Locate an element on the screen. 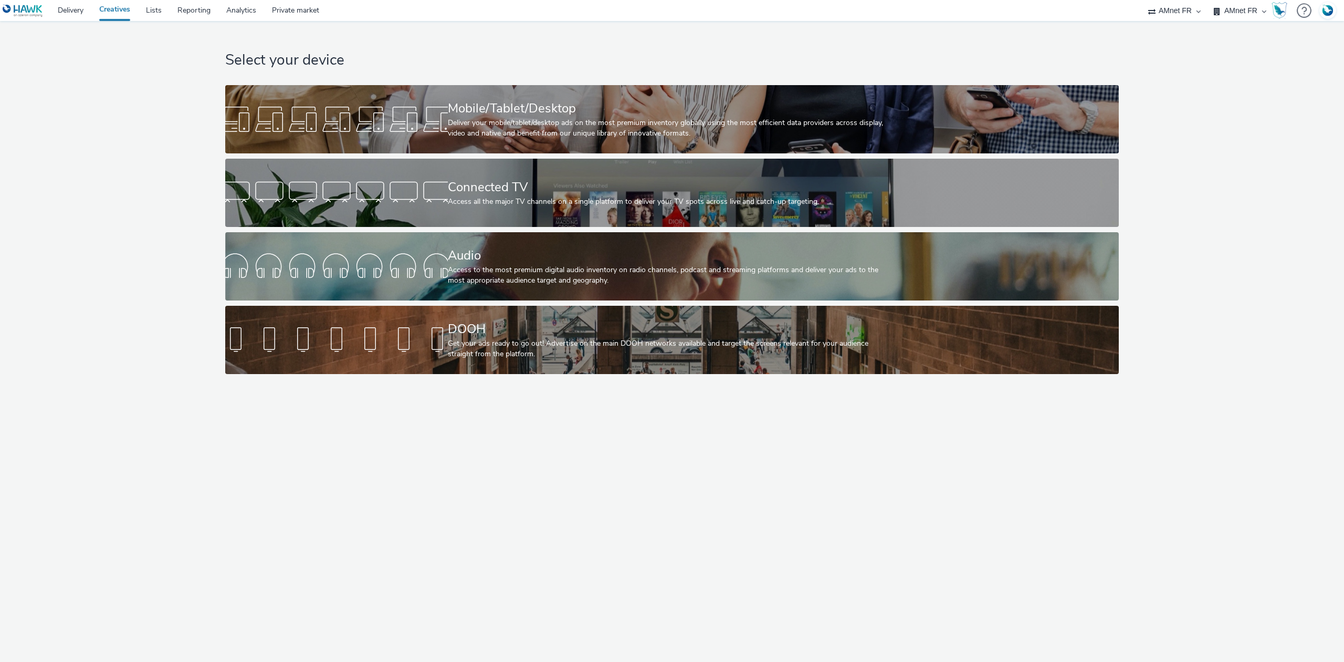 The image size is (1344, 662). img: undefined Logo is located at coordinates (23, 11).